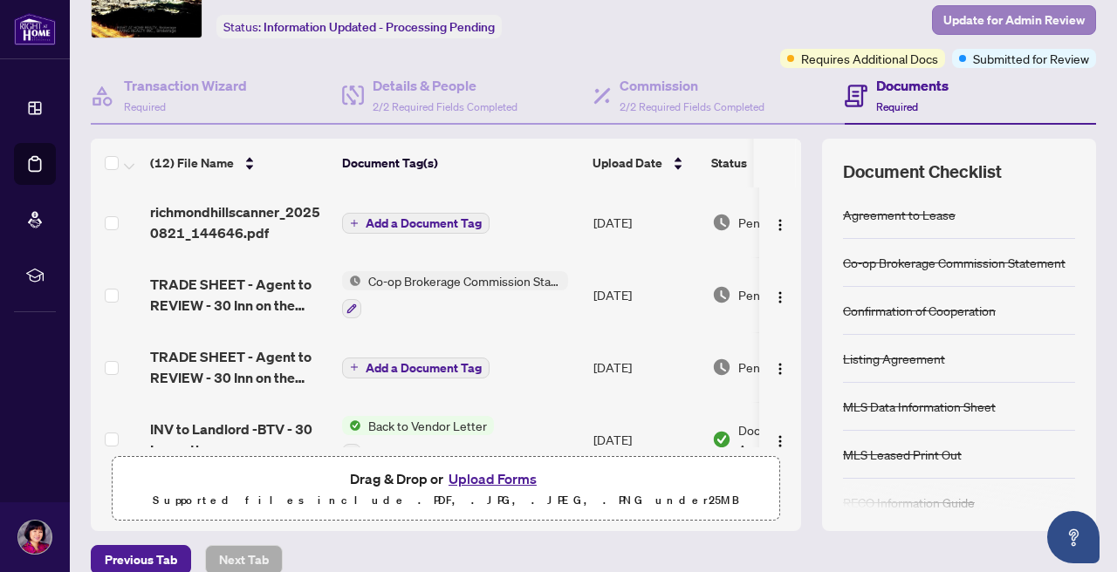 This screenshot has height=572, width=1117. I want to click on th: Document Tag(s), so click(460, 163).